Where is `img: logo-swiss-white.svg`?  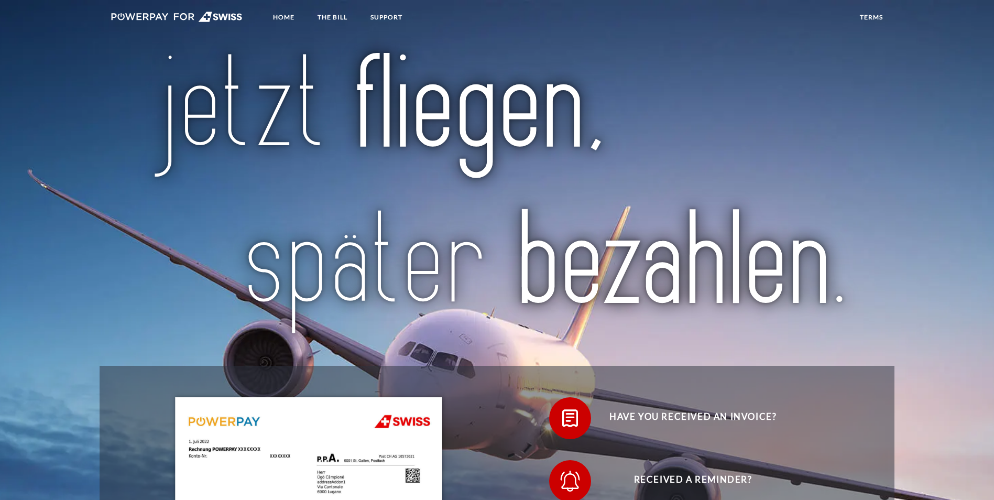 img: logo-swiss-white.svg is located at coordinates (177, 17).